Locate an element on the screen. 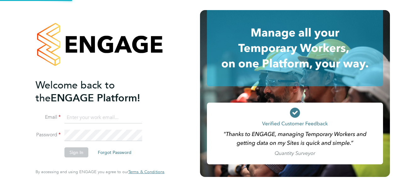  input: Enter your work email... is located at coordinates (103, 118).